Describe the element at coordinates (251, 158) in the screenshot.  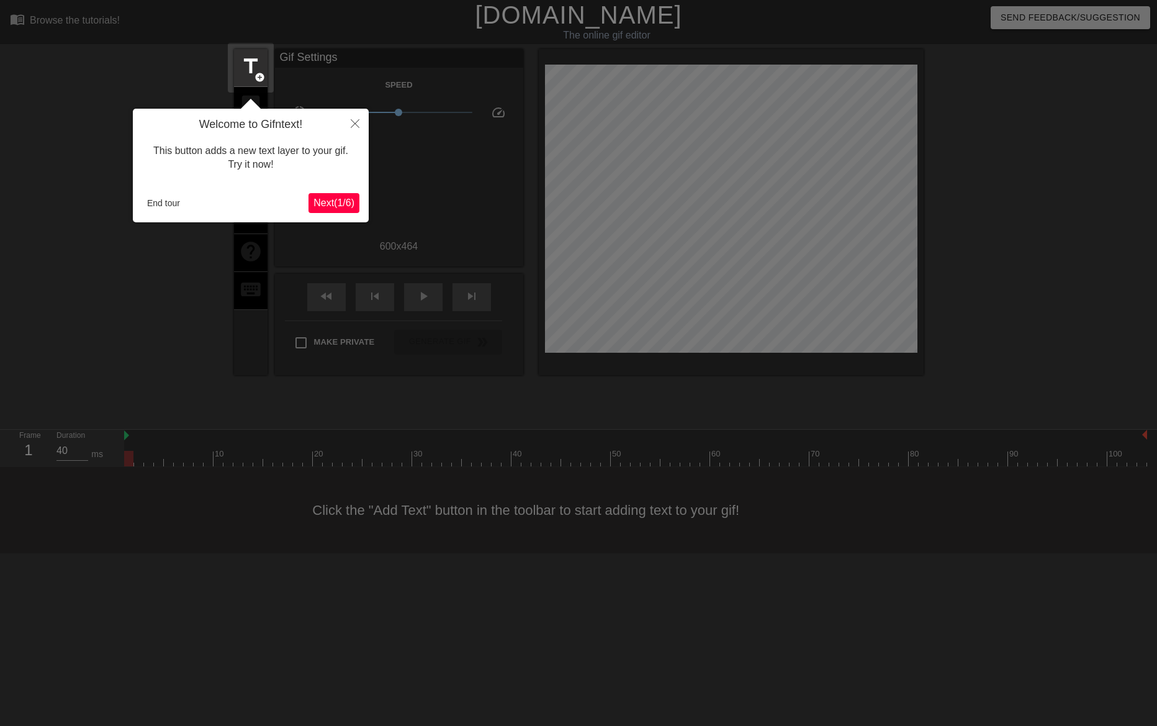
I see `div: This button adds a new text layer to your gif. Try it now!` at that location.